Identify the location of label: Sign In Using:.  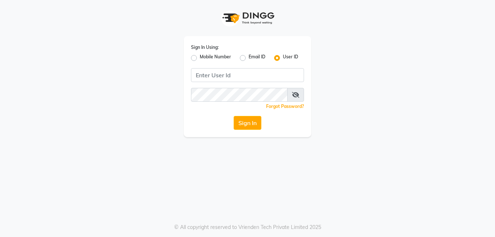
(205, 47).